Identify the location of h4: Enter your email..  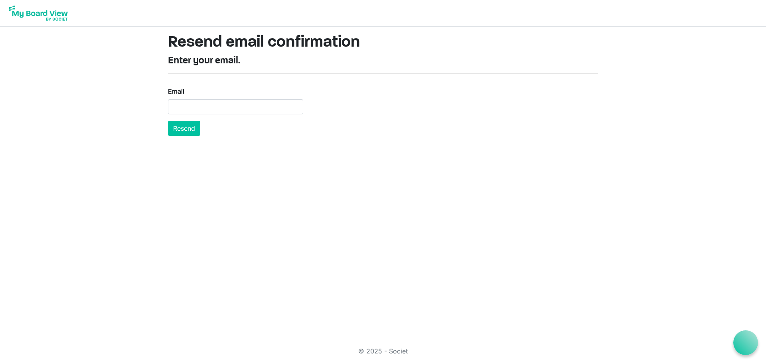
(383, 61).